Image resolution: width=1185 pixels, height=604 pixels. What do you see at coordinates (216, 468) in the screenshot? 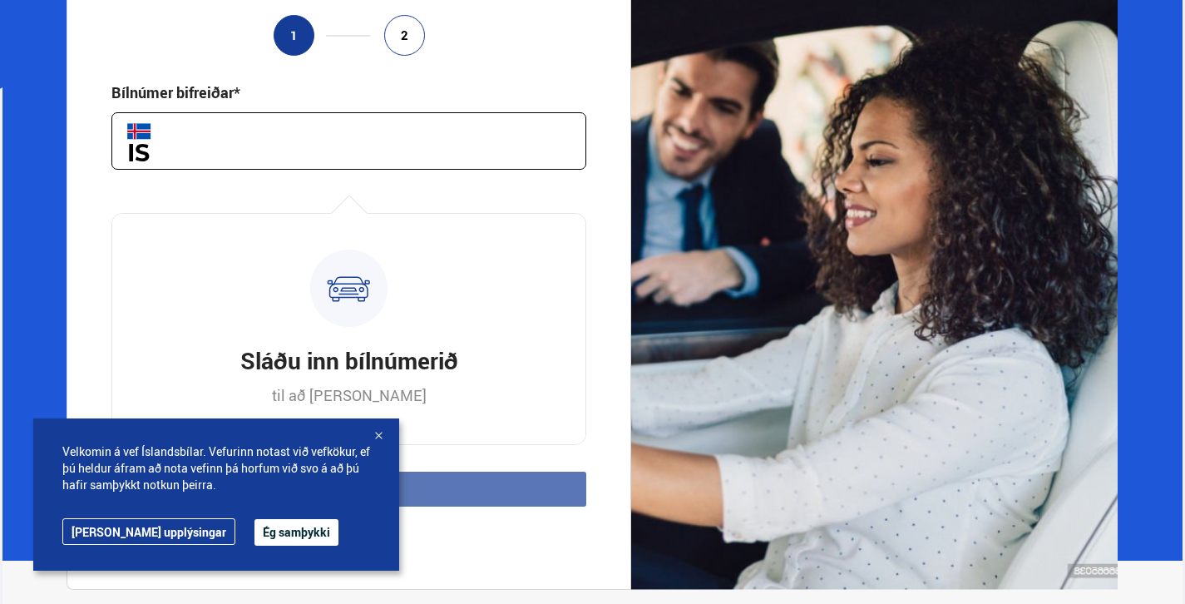
I see `span: Velkomin á vef Íslandsbílar. Vefurinn notast við vefkökur, ef þú heldur áfram að nota vefinn þá h...` at bounding box center [216, 468].